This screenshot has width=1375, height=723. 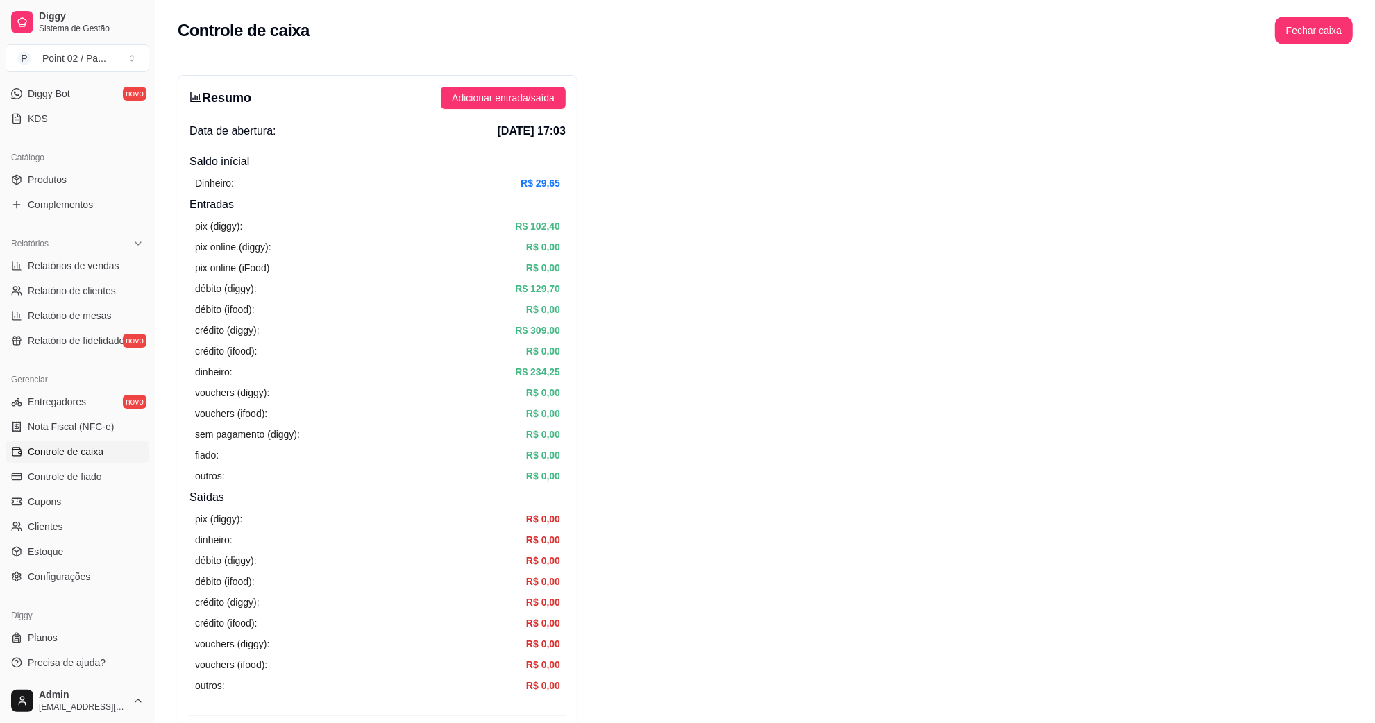 I want to click on a: Controle de fiado, so click(x=77, y=477).